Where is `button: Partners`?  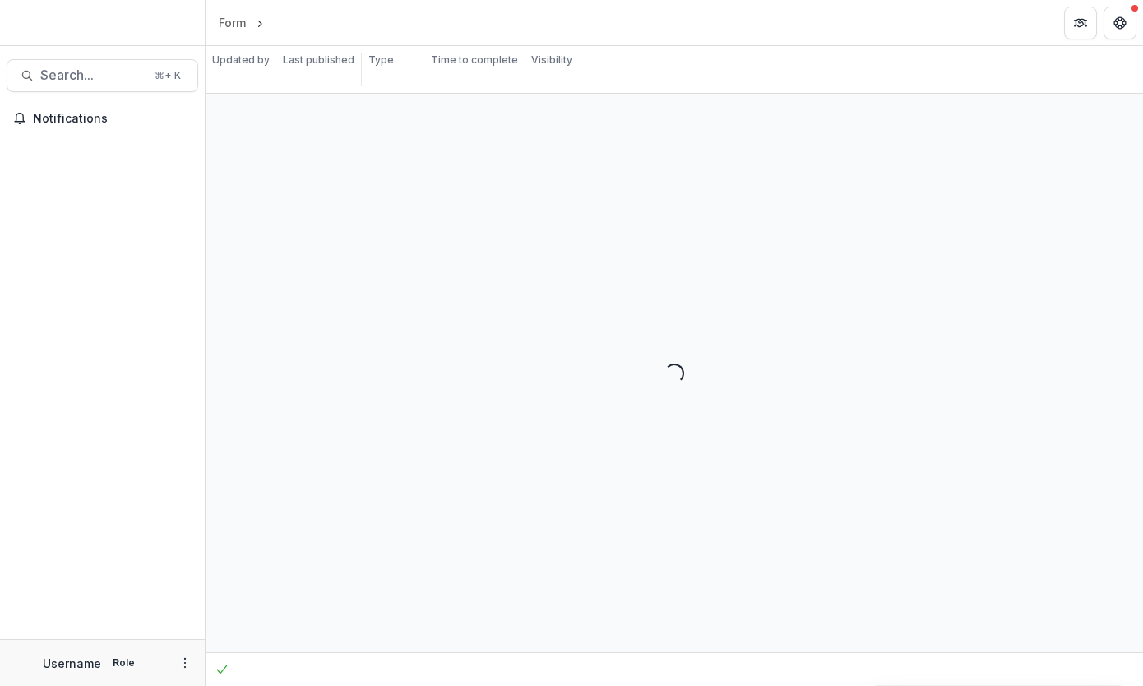
button: Partners is located at coordinates (1080, 23).